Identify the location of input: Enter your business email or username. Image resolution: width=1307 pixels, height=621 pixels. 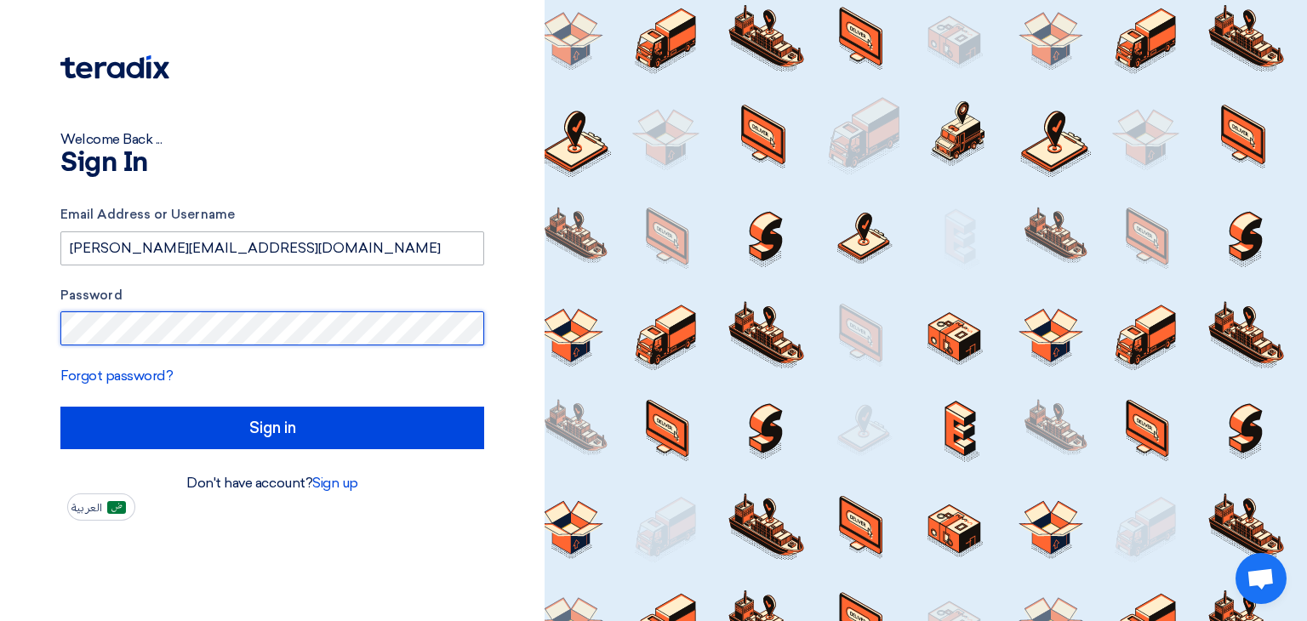
(272, 248).